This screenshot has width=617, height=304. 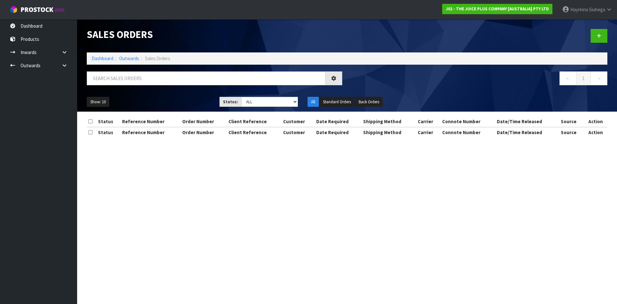 What do you see at coordinates (480, 79) in the screenshot?
I see `nav: Page navigation` at bounding box center [480, 79].